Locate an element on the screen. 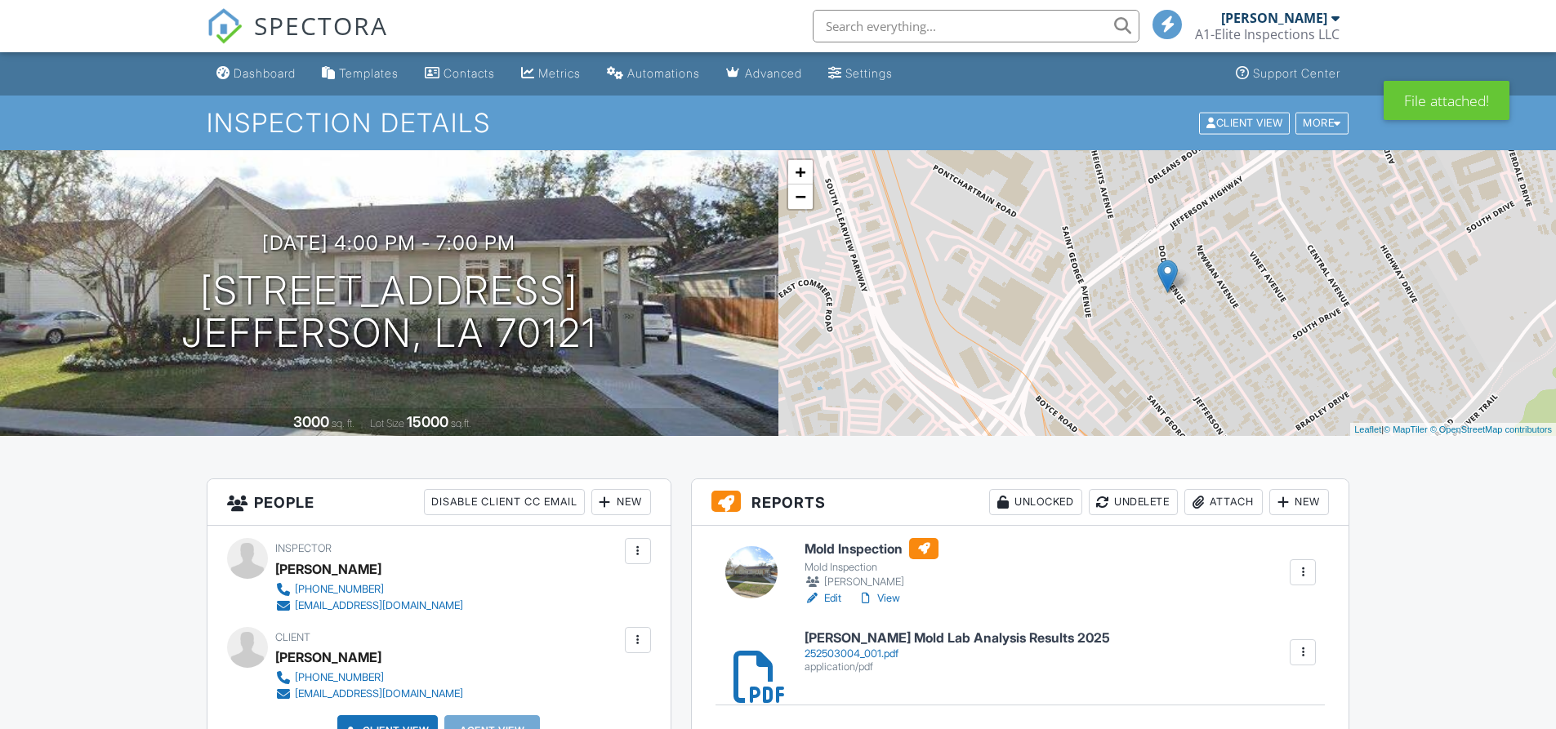 Image resolution: width=1556 pixels, height=729 pixels. div: Automations is located at coordinates (663, 73).